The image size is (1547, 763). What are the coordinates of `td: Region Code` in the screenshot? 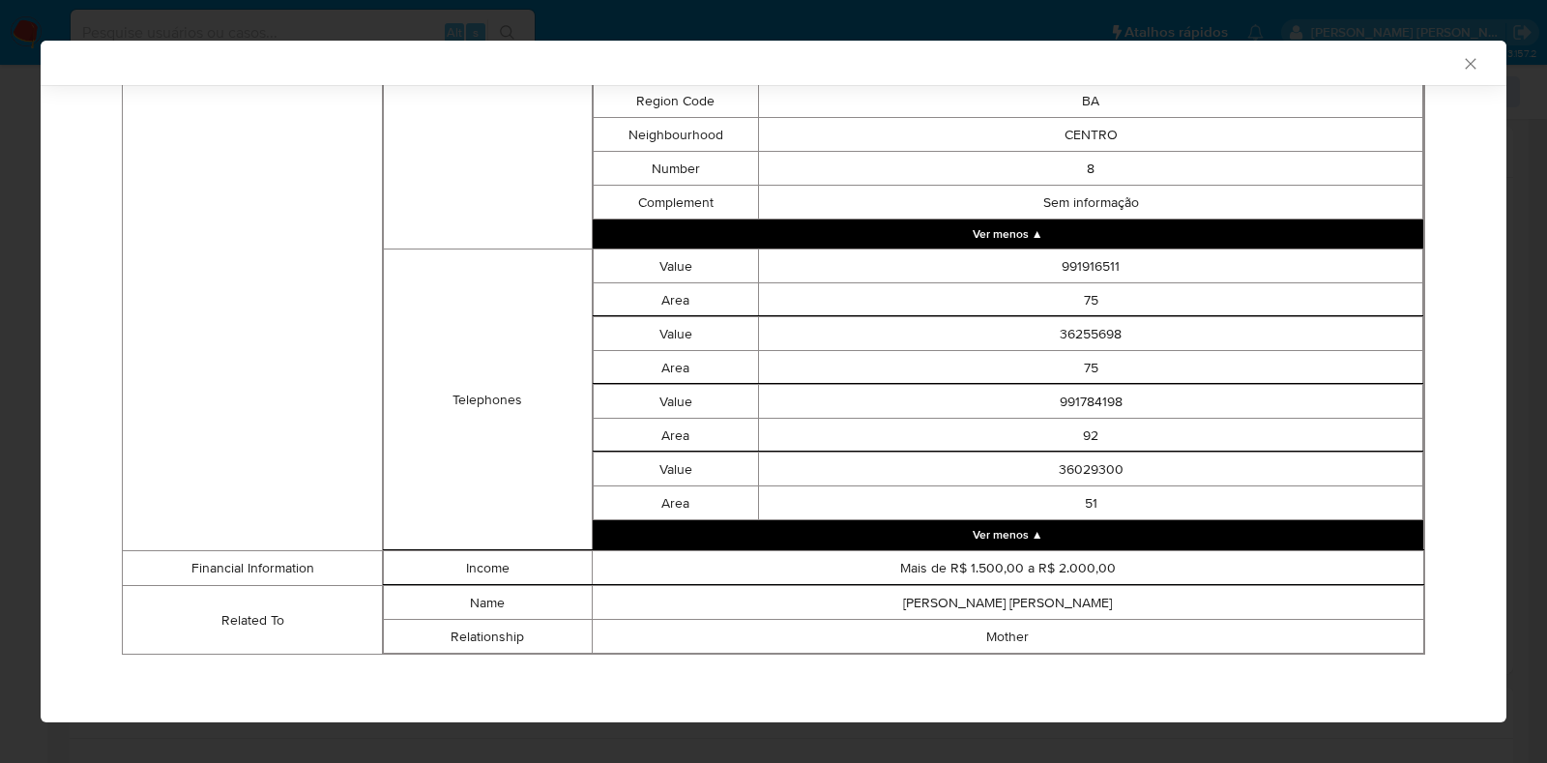 It's located at (676, 101).